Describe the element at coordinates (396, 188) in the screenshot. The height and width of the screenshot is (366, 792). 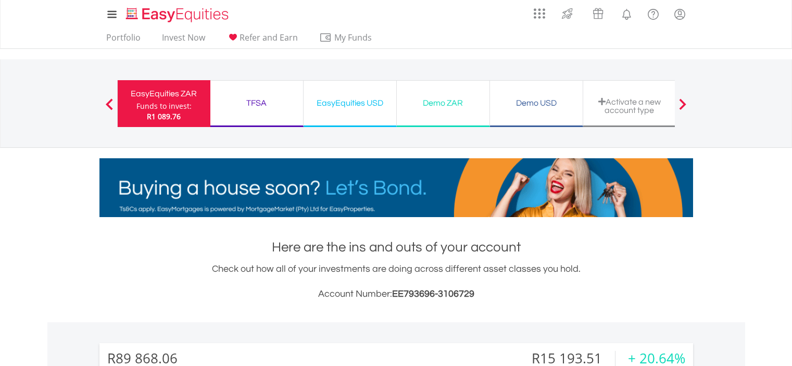
I see `img: EasyMortage Promotion Banner` at that location.